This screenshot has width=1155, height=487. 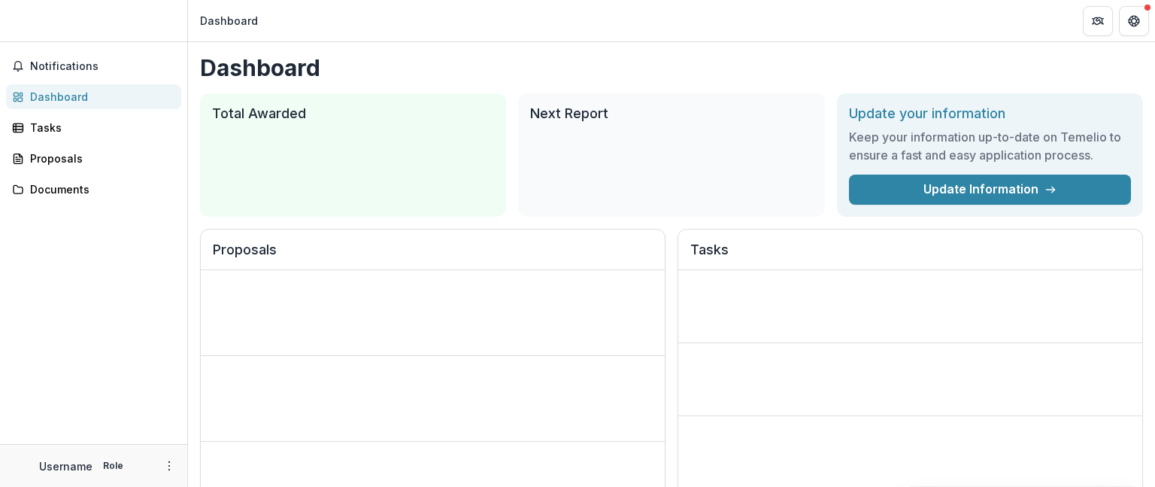 I want to click on p: Username, so click(x=65, y=466).